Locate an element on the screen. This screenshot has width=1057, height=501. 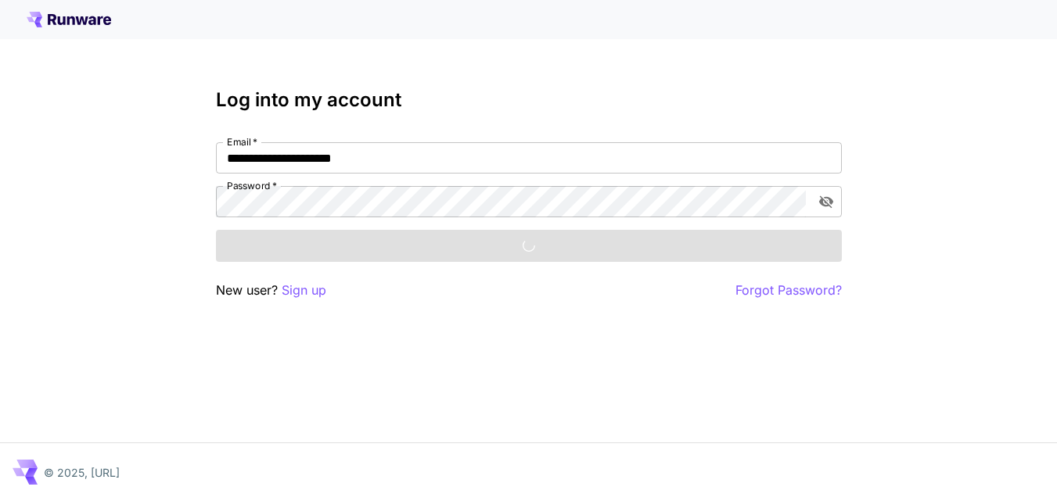
h3: Log into my account is located at coordinates (529, 100).